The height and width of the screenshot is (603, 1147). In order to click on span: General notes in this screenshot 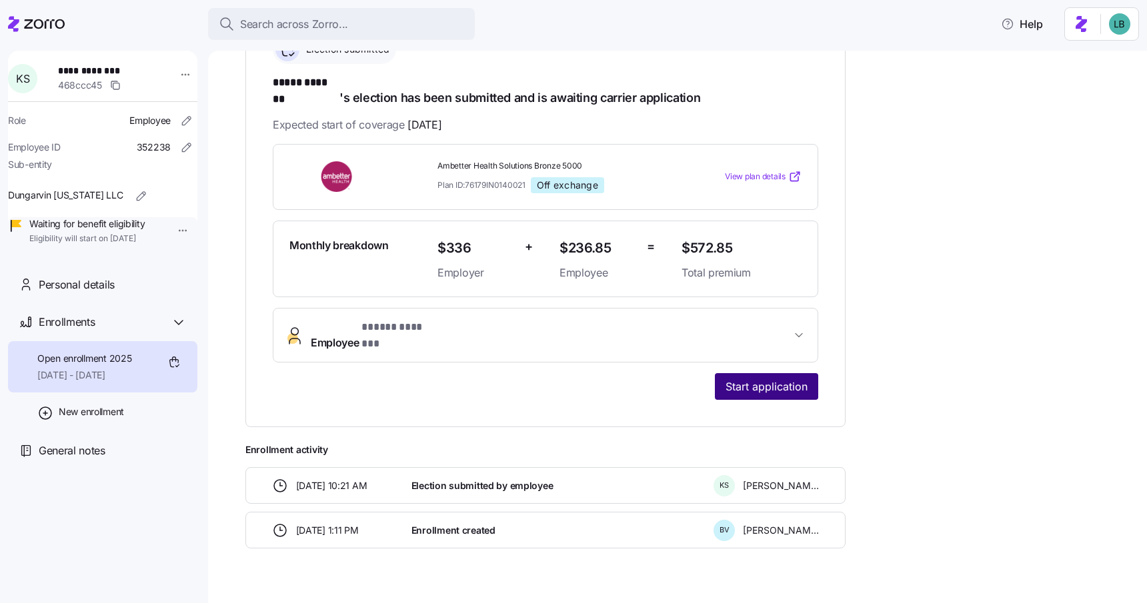, I will do `click(72, 451)`.